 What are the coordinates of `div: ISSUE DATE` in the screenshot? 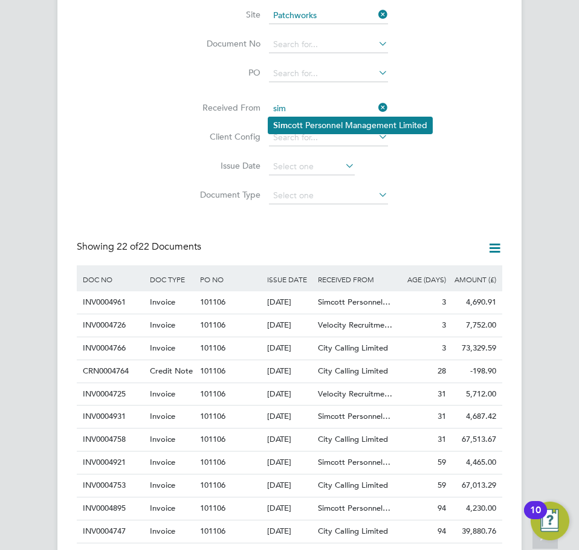 It's located at (289, 279).